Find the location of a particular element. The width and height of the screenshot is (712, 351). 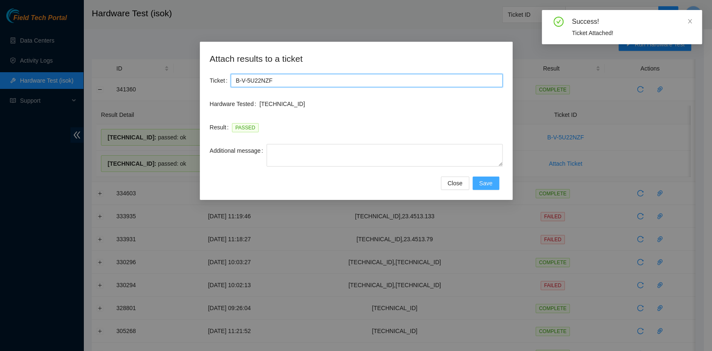

div: Success! is located at coordinates (632, 22).